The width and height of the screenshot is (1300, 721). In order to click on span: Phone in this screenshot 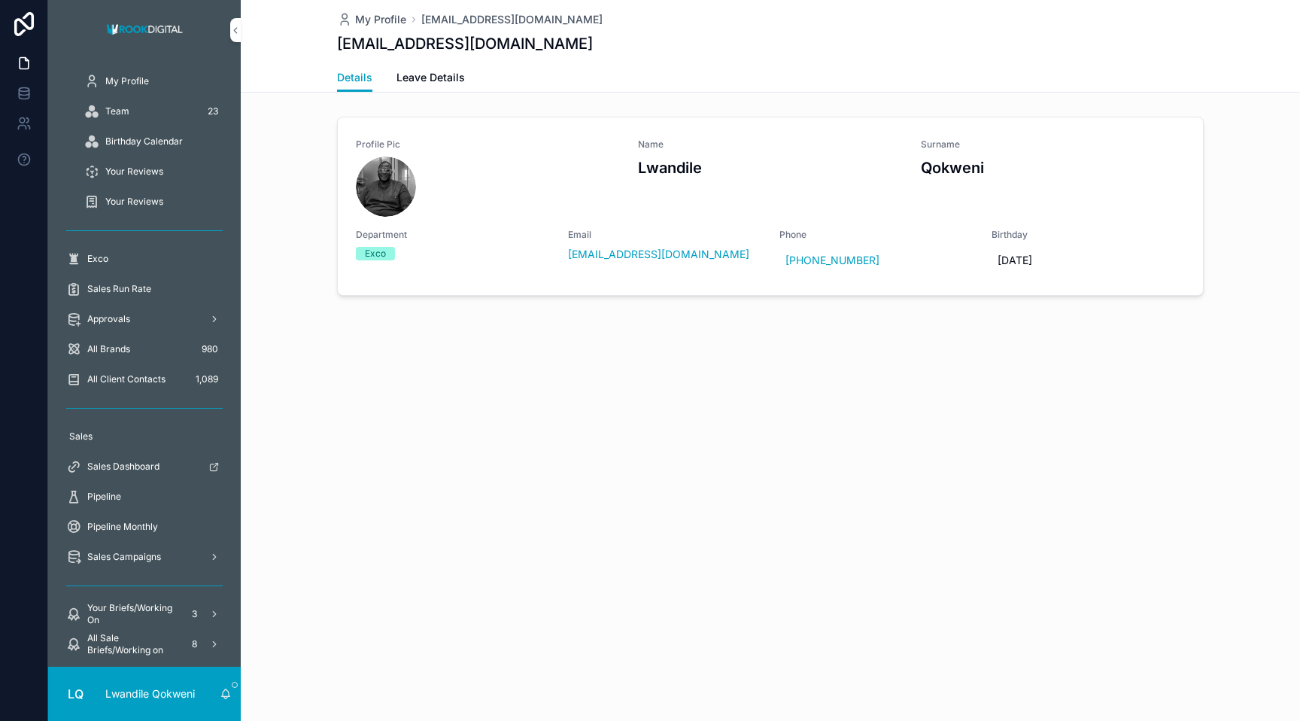, I will do `click(876, 235)`.